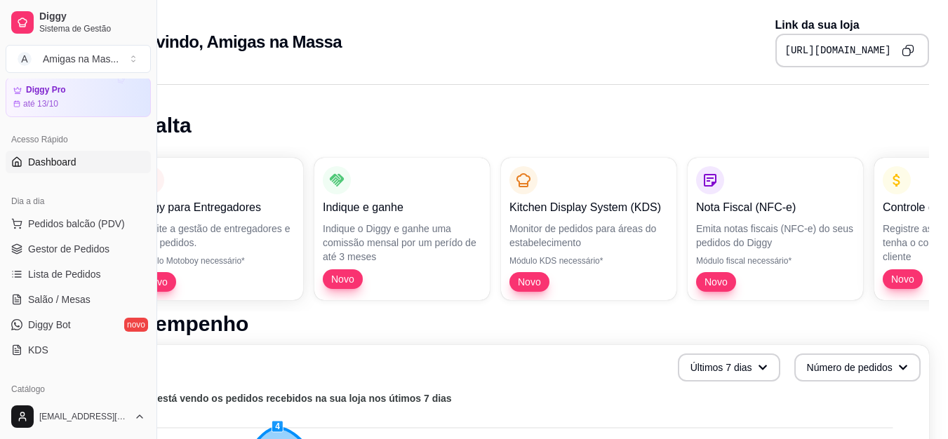 Image resolution: width=948 pixels, height=439 pixels. I want to click on p: Emita notas fiscais (NFC-e) do seus pedidos do Diggy, so click(776, 236).